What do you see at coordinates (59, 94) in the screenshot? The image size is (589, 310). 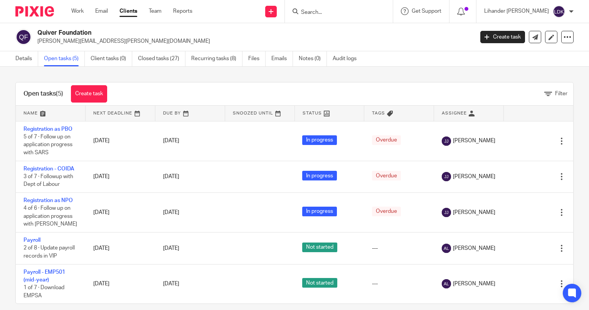 I see `span: (5)` at bounding box center [59, 94].